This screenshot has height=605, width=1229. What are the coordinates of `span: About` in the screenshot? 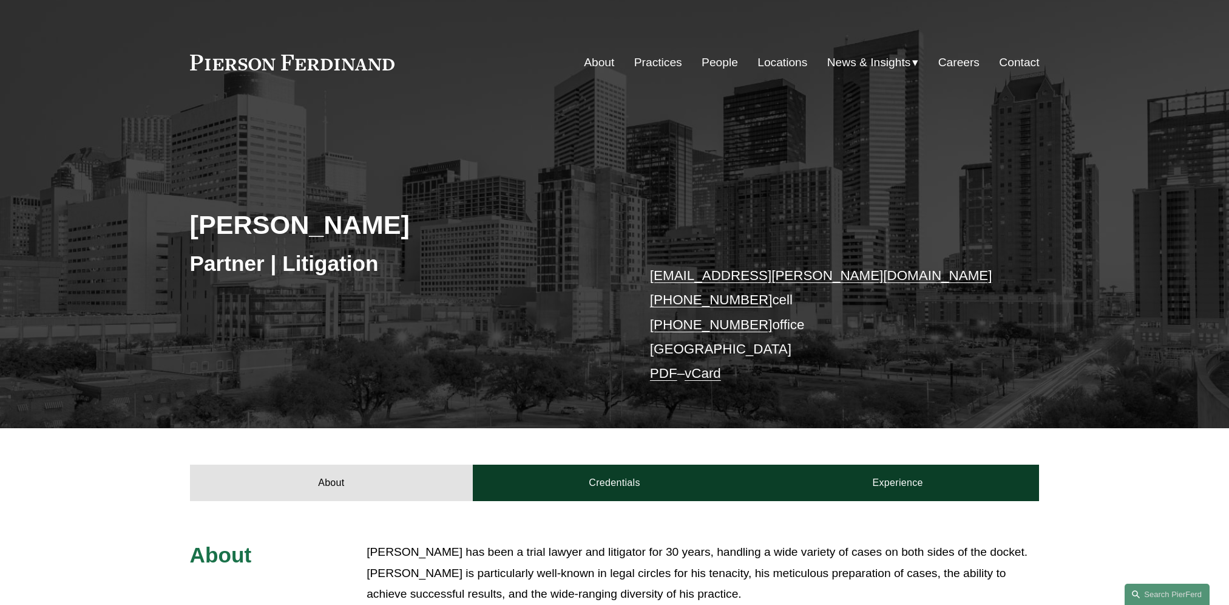 It's located at (221, 554).